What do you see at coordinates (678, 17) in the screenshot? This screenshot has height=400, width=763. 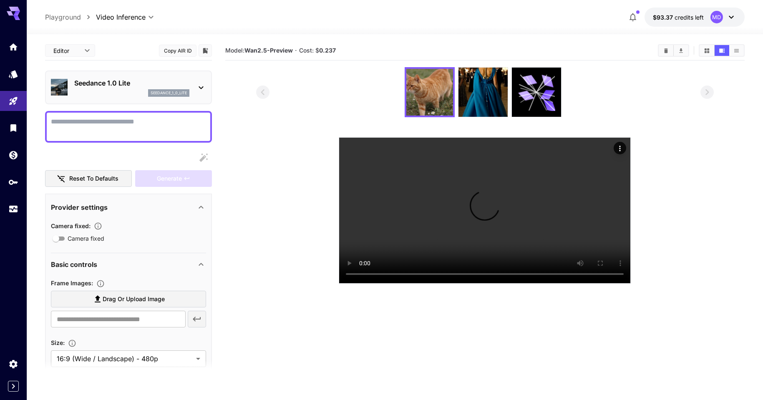 I see `div: $93.37079` at bounding box center [678, 17].